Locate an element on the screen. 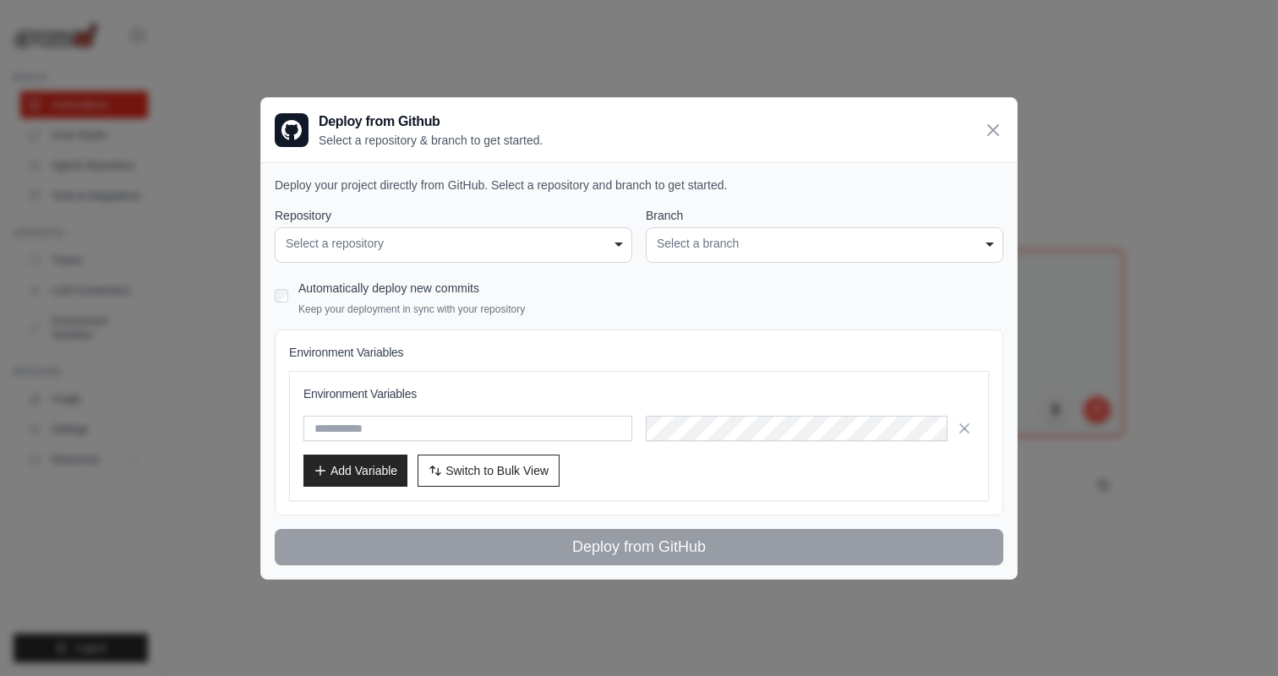  button: Switch to Bulk View is located at coordinates (489, 471).